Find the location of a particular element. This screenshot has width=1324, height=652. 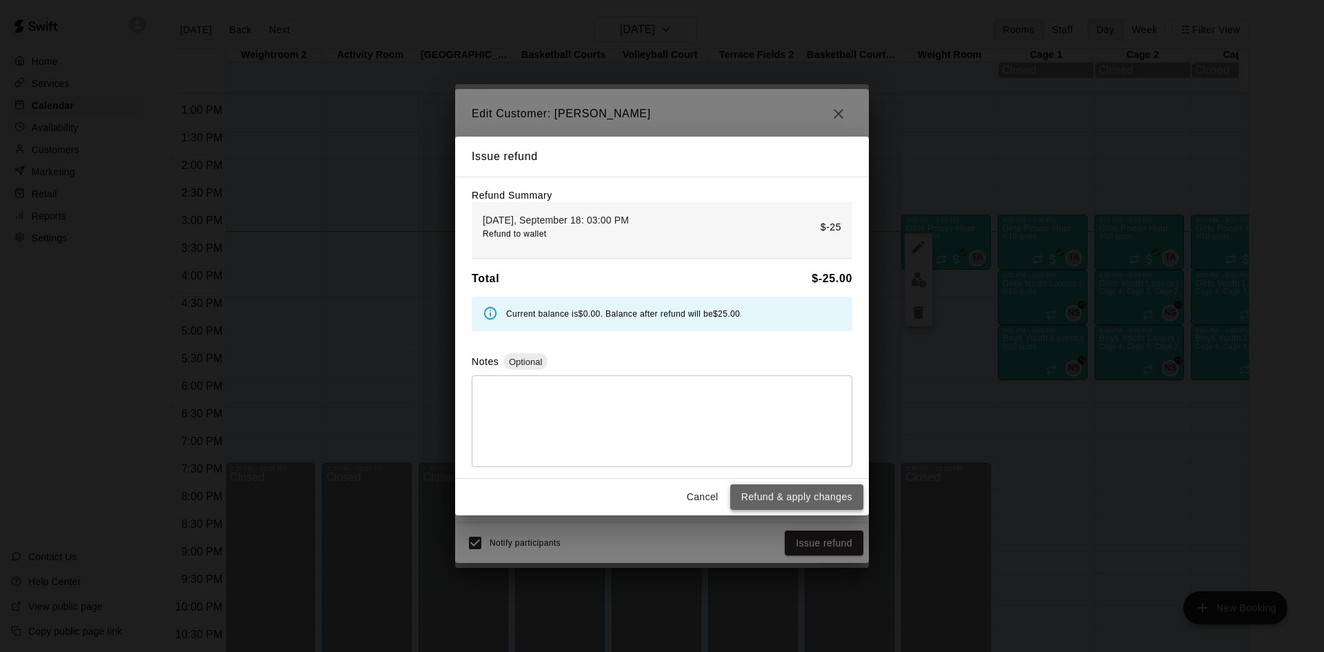

label: Refund Summary is located at coordinates (512, 195).